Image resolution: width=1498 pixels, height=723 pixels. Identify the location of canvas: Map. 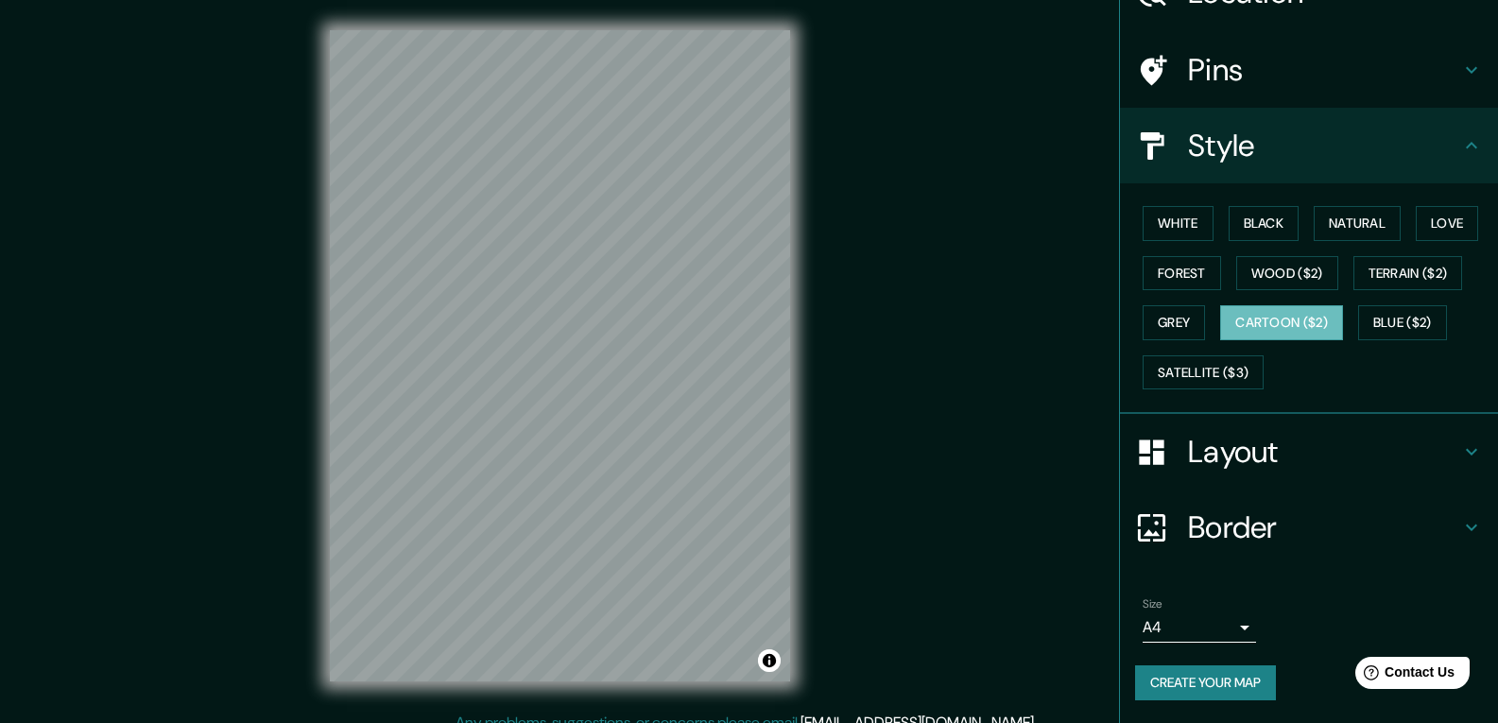
(559, 355).